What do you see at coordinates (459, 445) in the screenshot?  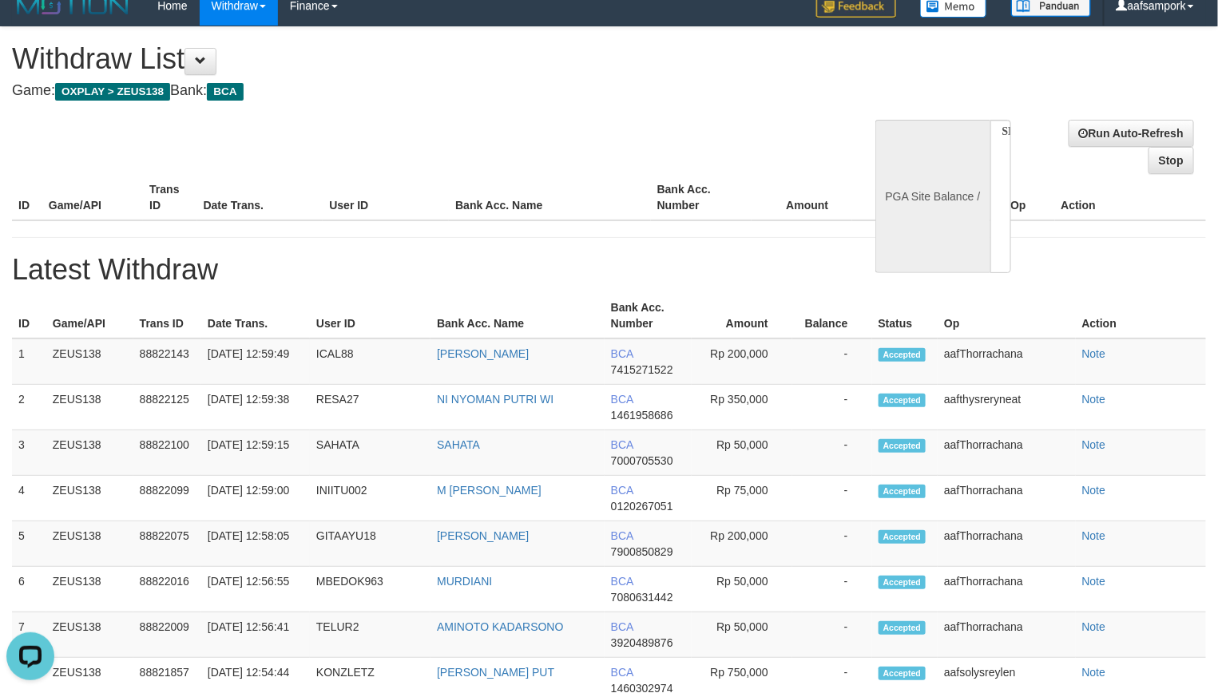 I see `a: SAHATA` at bounding box center [459, 445].